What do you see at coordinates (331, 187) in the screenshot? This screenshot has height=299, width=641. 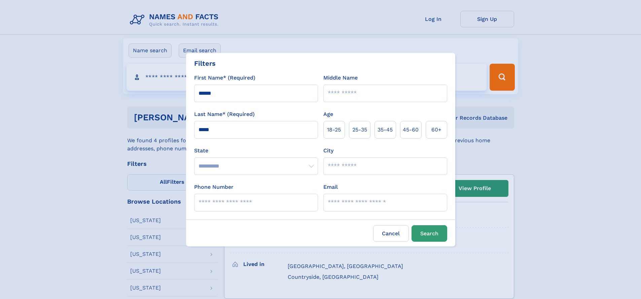 I see `label: Email` at bounding box center [331, 187].